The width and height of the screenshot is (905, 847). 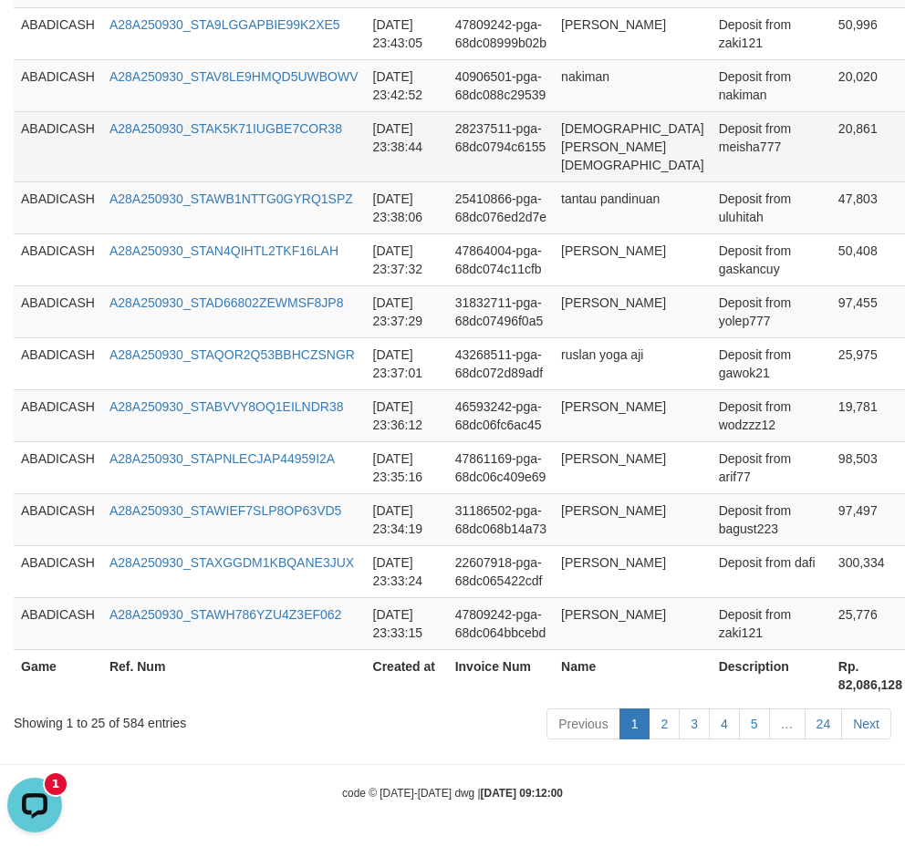 What do you see at coordinates (232, 563) in the screenshot?
I see `a: A28A250930_STAXGGDM1KBQANE3JUX` at bounding box center [232, 563].